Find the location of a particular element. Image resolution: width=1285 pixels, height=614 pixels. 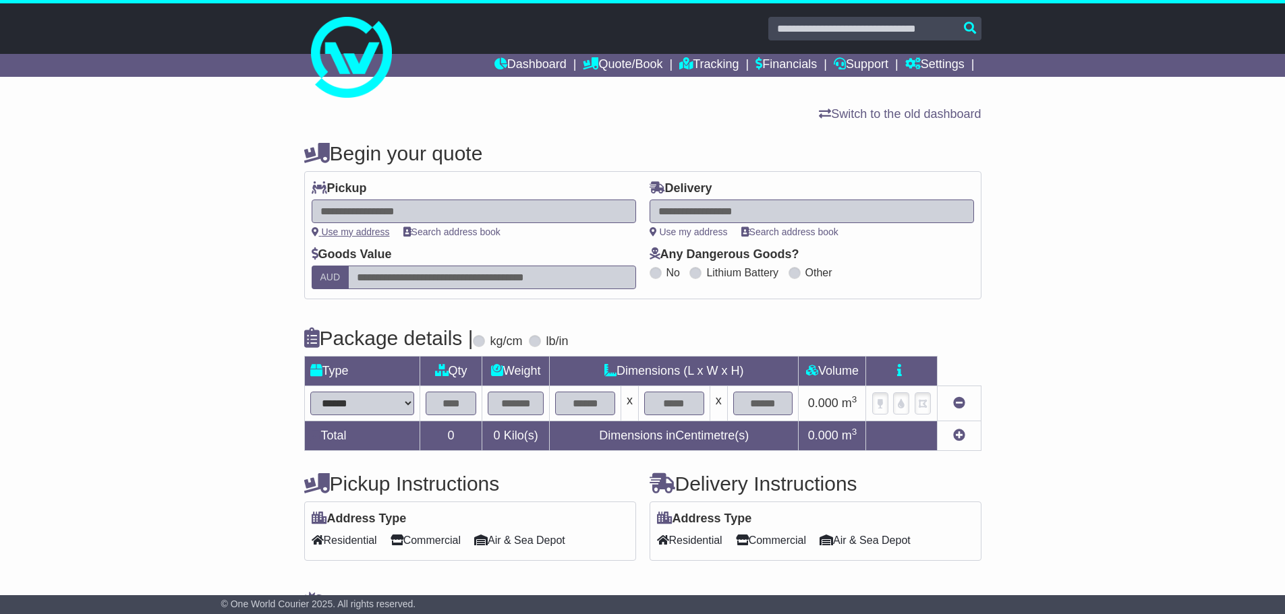

label: Goods Value is located at coordinates (351, 255).